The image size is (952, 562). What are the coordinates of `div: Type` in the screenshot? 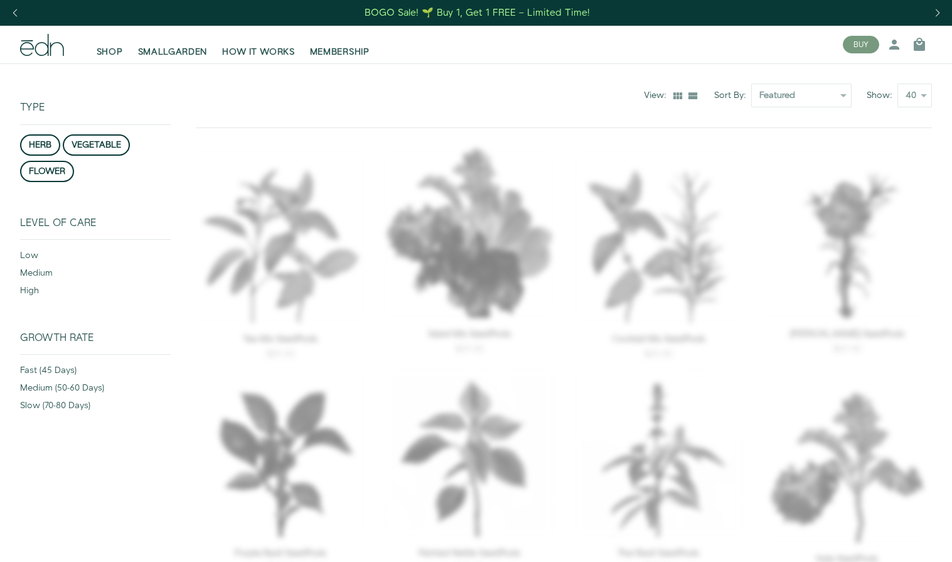 It's located at (95, 93).